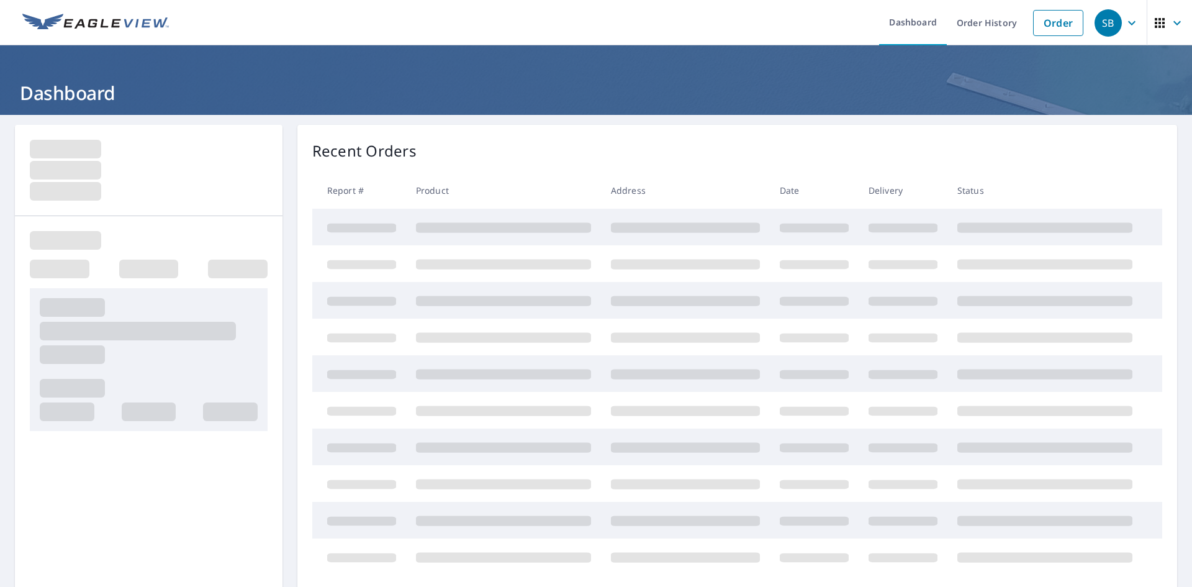  I want to click on th: Product, so click(503, 190).